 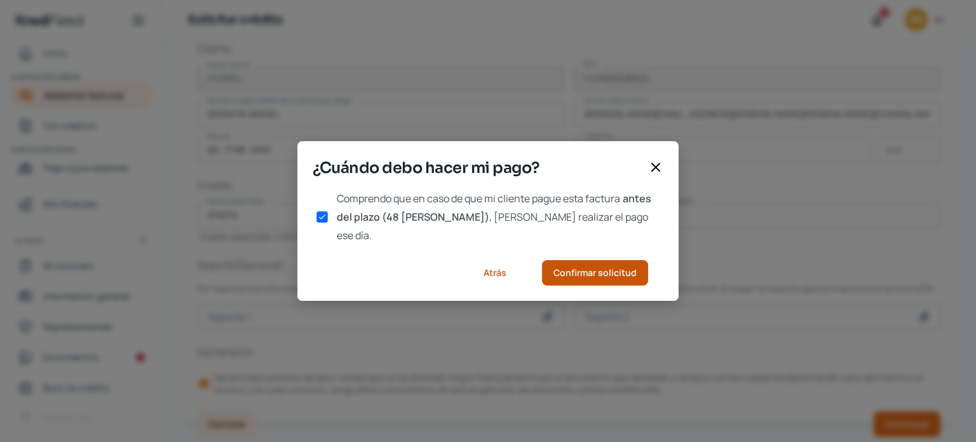 What do you see at coordinates (479, 198) in the screenshot?
I see `span: Comprendo que en caso de que mi cliente pague esta factura` at bounding box center [479, 198].